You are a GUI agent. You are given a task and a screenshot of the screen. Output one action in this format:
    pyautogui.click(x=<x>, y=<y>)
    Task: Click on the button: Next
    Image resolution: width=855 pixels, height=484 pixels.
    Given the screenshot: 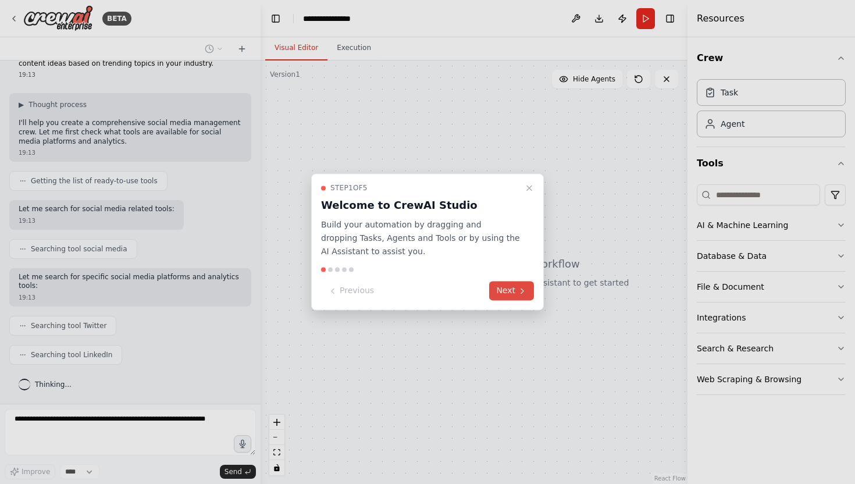 What is the action you would take?
    pyautogui.click(x=511, y=291)
    